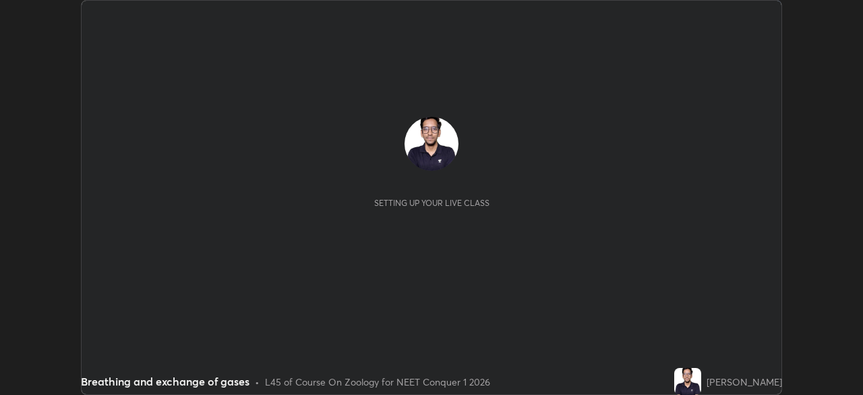 This screenshot has height=395, width=863. What do you see at coordinates (432, 202) in the screenshot?
I see `div: Setting up your live class` at bounding box center [432, 202].